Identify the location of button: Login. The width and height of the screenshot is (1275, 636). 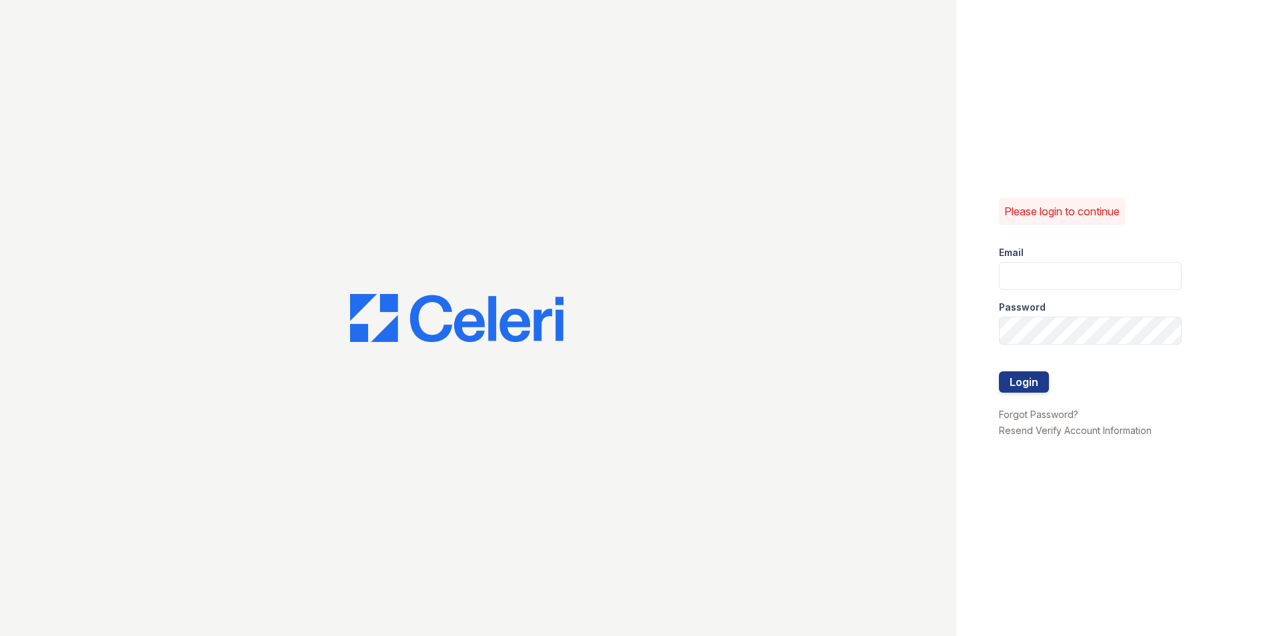
(1023, 382).